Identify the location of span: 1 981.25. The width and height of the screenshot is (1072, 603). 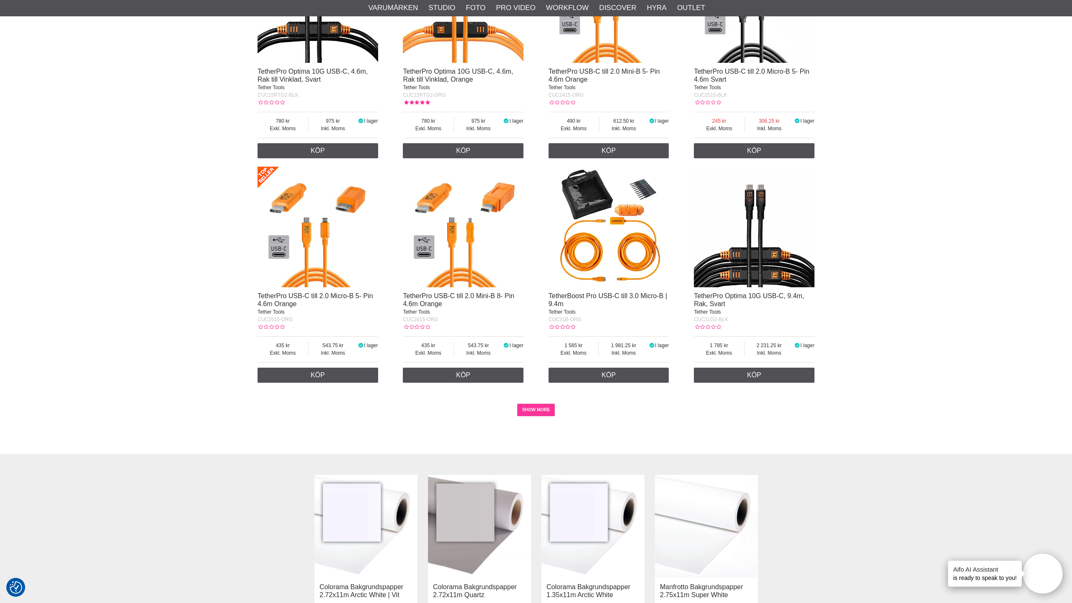
(623, 345).